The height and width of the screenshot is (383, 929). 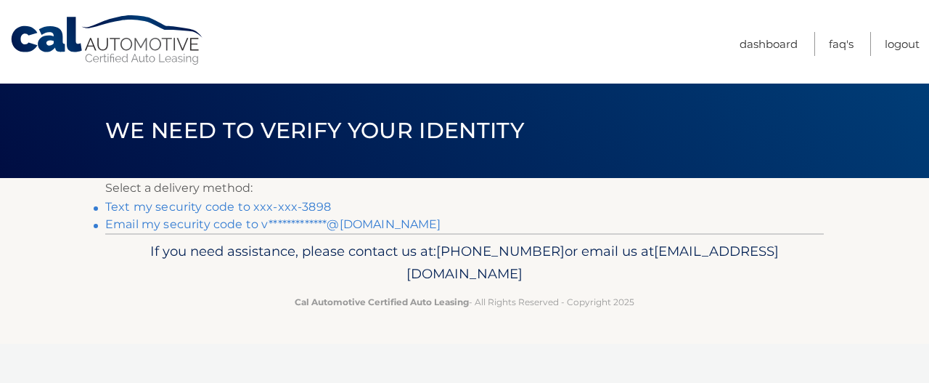 What do you see at coordinates (107, 40) in the screenshot?
I see `a: Cal Automotive` at bounding box center [107, 40].